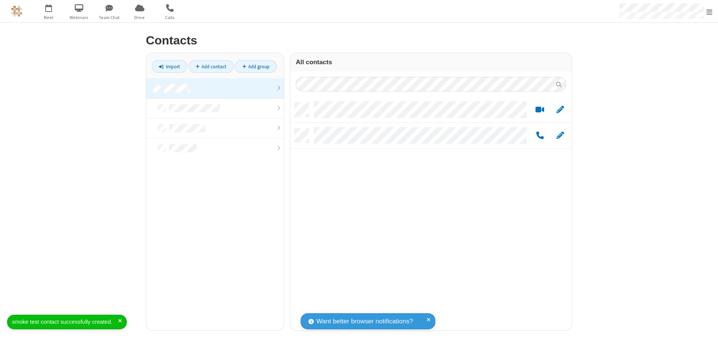 The height and width of the screenshot is (342, 718). What do you see at coordinates (109, 18) in the screenshot?
I see `span: Team Chat` at bounding box center [109, 18].